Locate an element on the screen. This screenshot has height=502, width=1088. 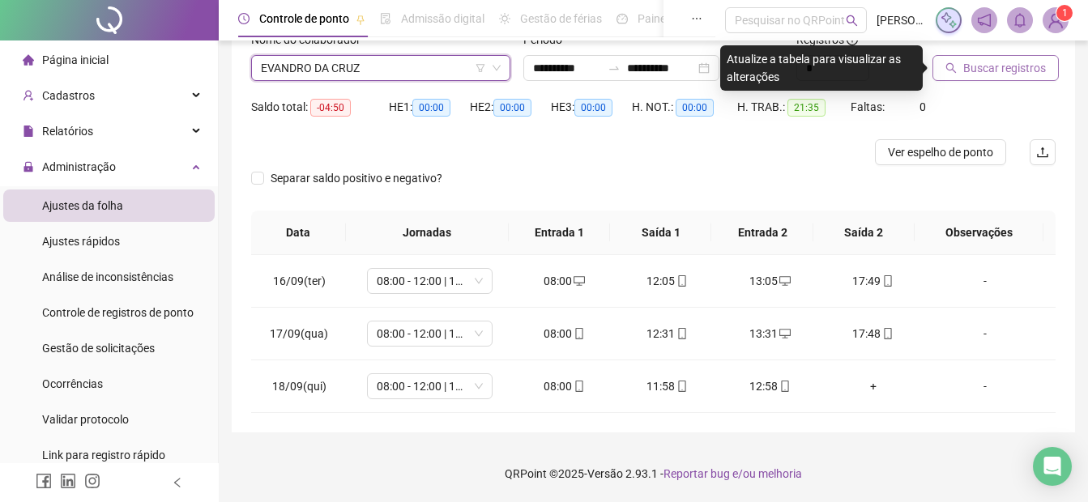
span: Ajustes rápidos is located at coordinates (81, 241).